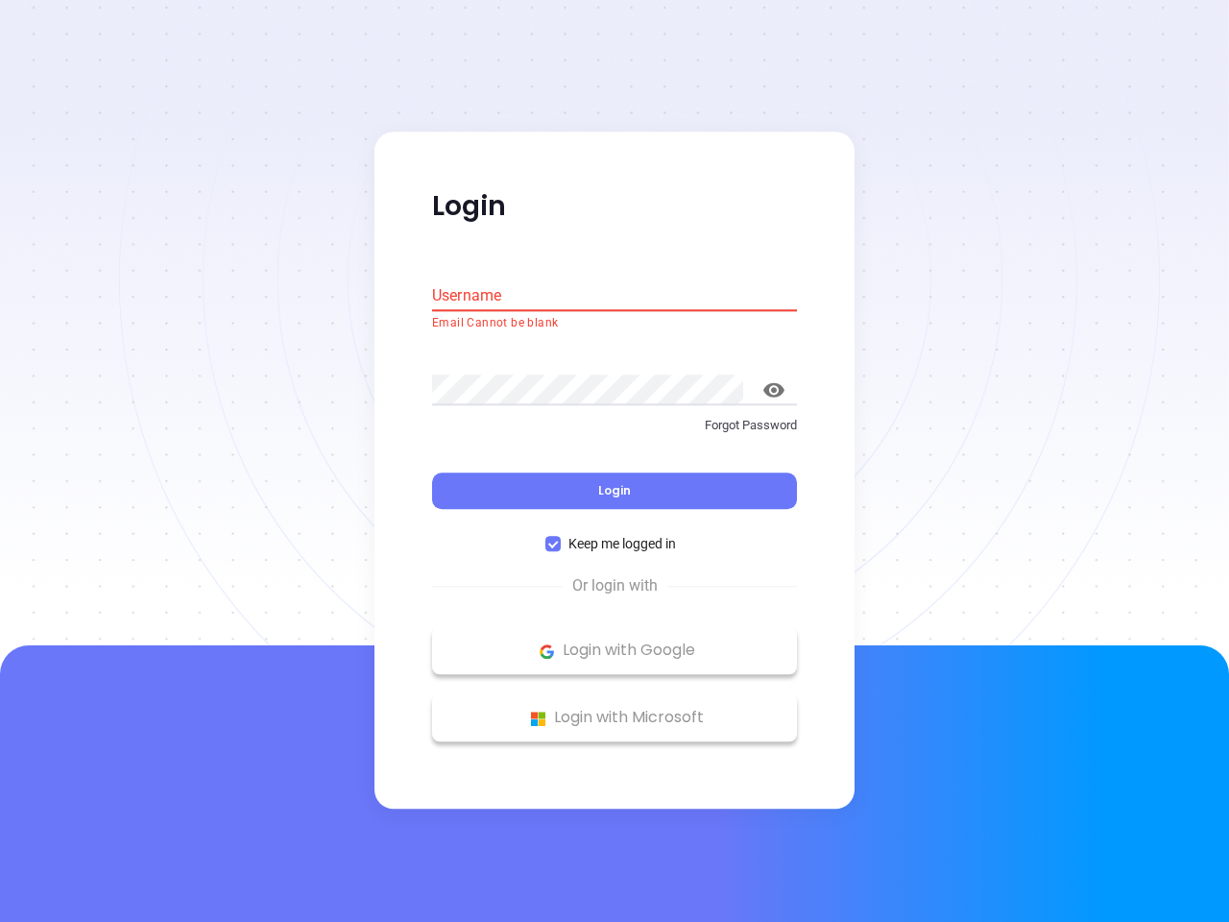  What do you see at coordinates (615, 492) in the screenshot?
I see `button: Login` at bounding box center [615, 492].